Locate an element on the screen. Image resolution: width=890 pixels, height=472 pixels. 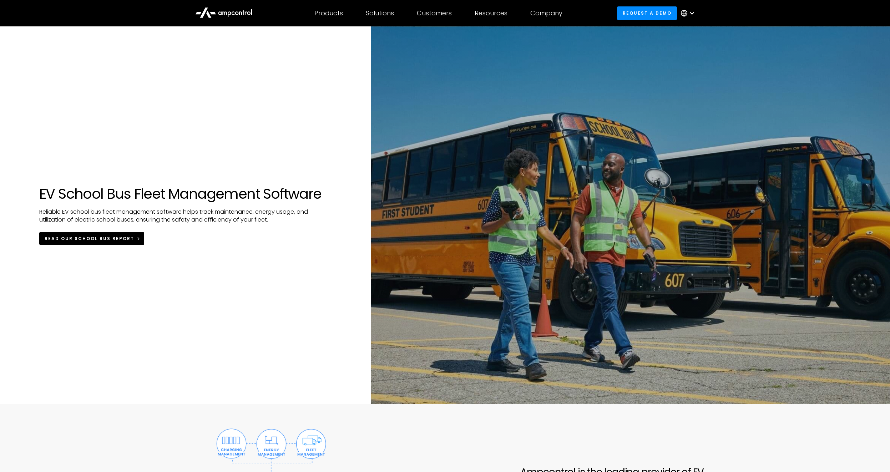
p: Reliable EV school bus fleet management software helps track maintenance, energy usage, and utili... is located at coordinates (187, 220).